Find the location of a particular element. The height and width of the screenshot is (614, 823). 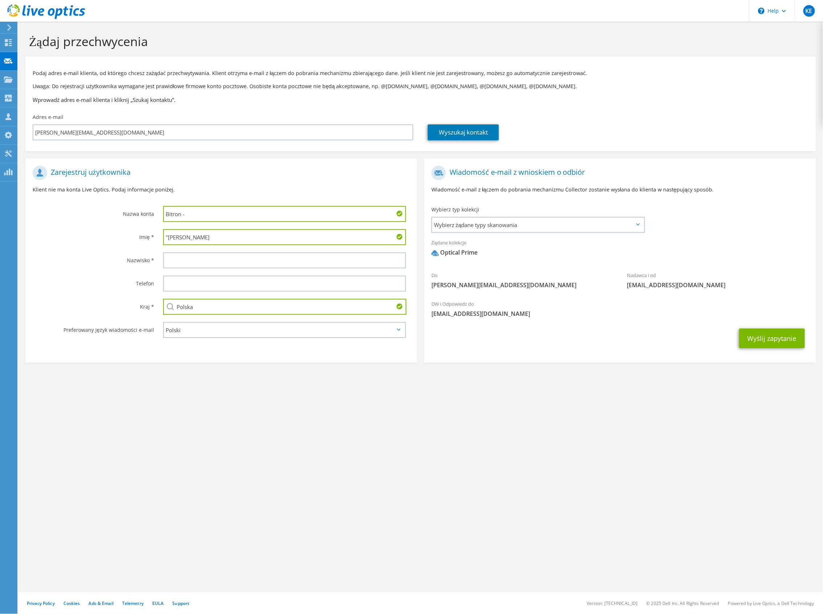

label: Preferowany język wiadomości e-mail is located at coordinates (93, 328).